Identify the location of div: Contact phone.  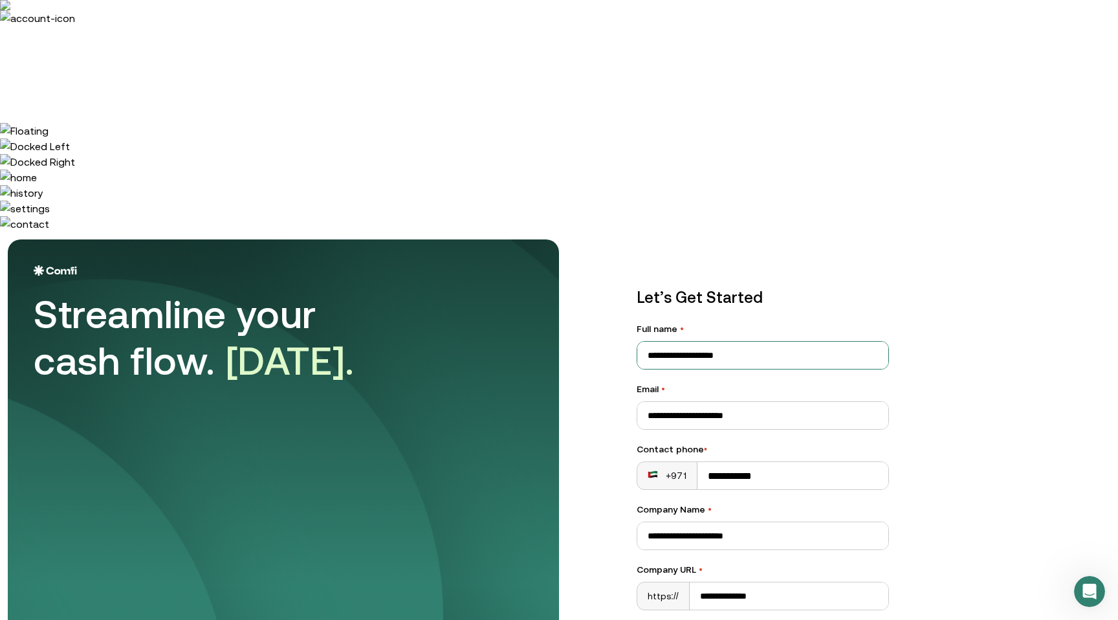
(762, 449).